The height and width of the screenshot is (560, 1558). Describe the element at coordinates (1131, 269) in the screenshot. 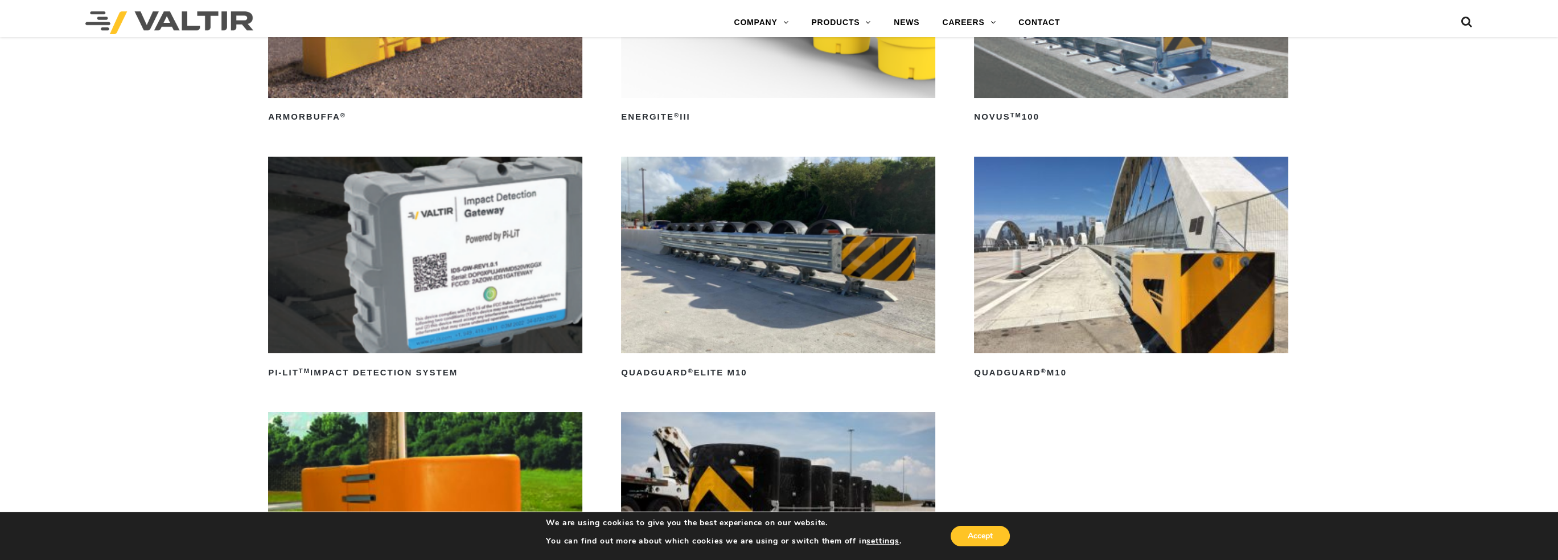

I see `a: QuadGuard®M10` at that location.